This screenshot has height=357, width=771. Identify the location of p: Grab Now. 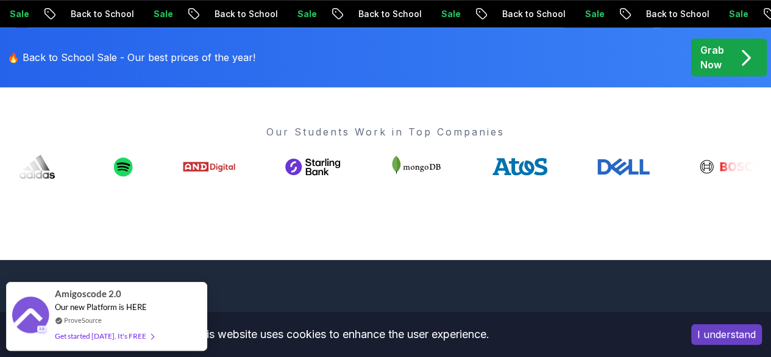
(712, 57).